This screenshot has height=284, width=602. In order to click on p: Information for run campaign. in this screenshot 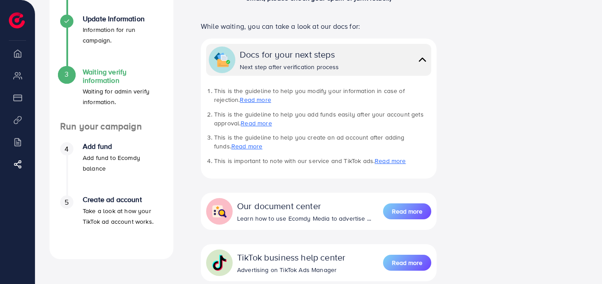, I will do `click(123, 35)`.